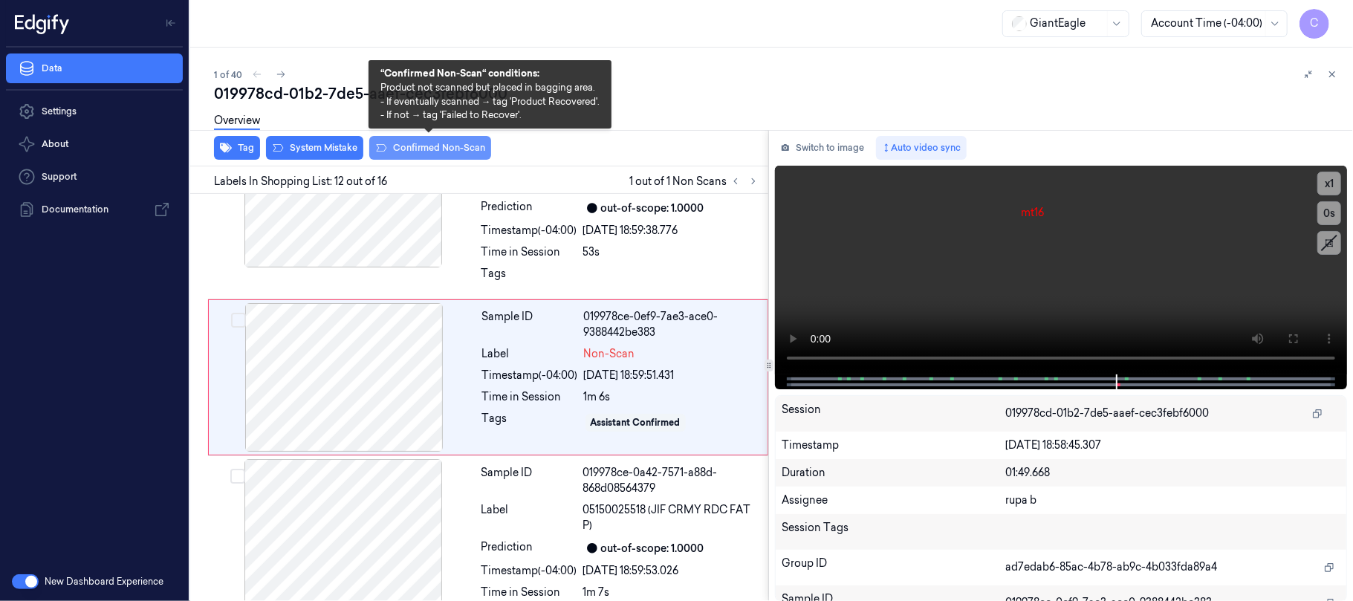  Describe the element at coordinates (671, 481) in the screenshot. I see `div: 019978ce-0a42-7571-a88d-868d08564379` at that location.